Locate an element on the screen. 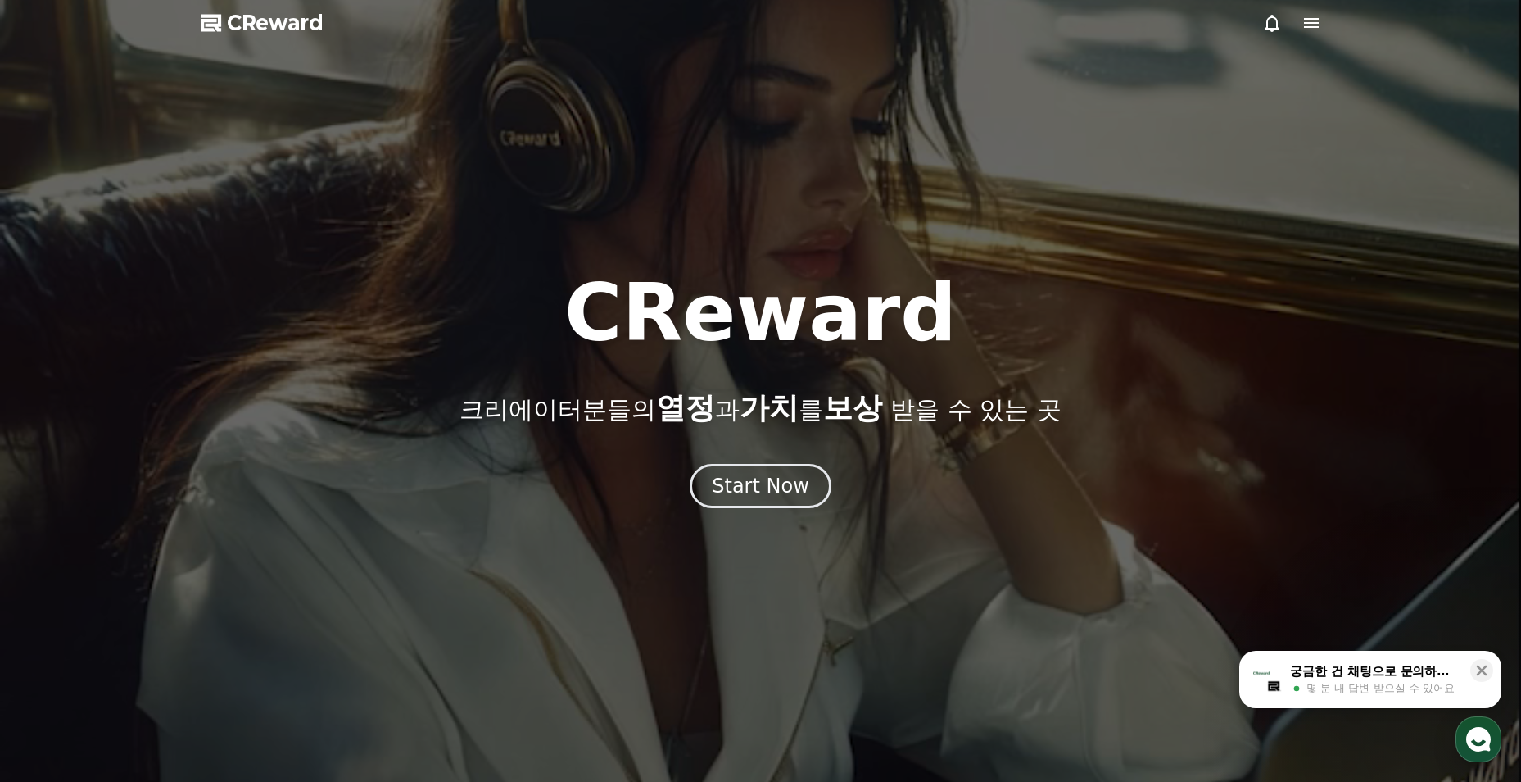 The height and width of the screenshot is (782, 1521). span: 열정 is located at coordinates (686, 407).